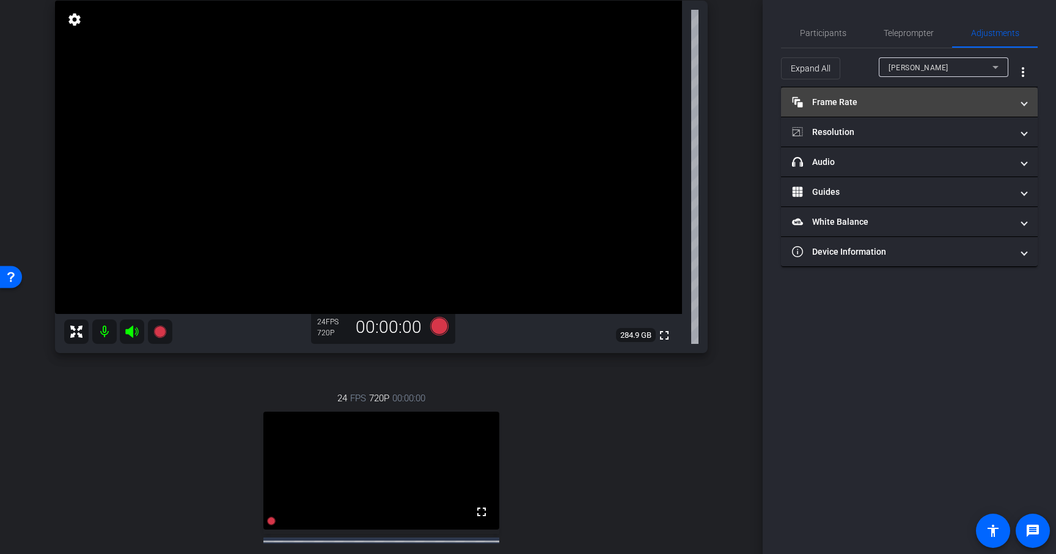  I want to click on span: Teleprompter, so click(908, 33).